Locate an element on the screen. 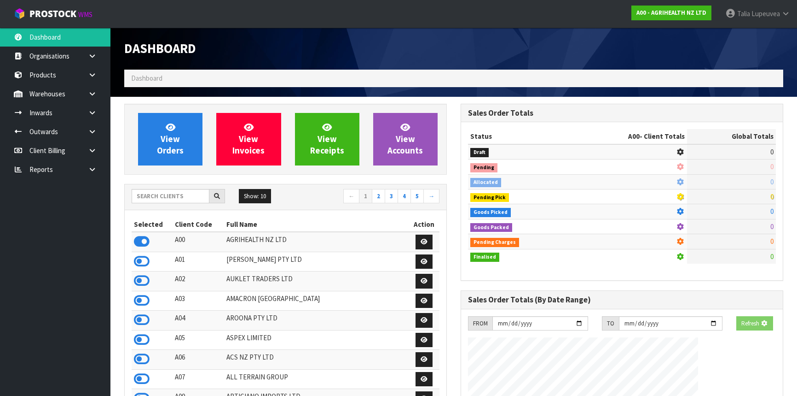 Image resolution: width=797 pixels, height=396 pixels. th: Client Code is located at coordinates (198, 224).